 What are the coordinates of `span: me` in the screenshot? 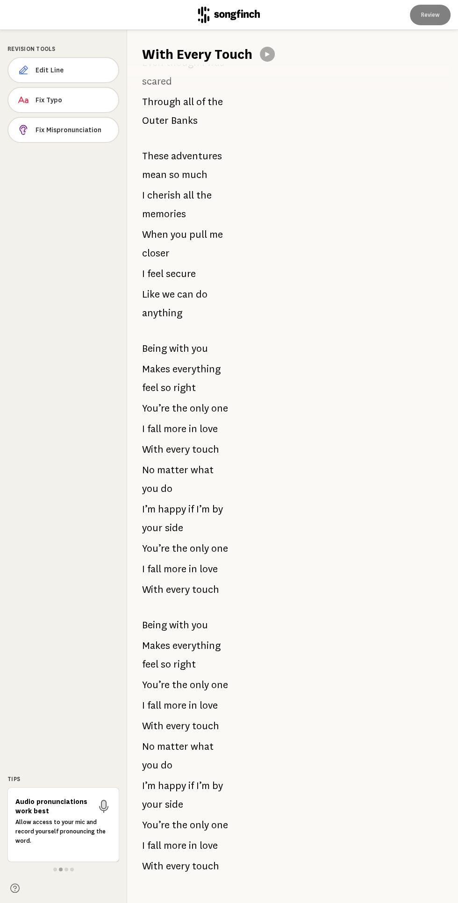 It's located at (216, 235).